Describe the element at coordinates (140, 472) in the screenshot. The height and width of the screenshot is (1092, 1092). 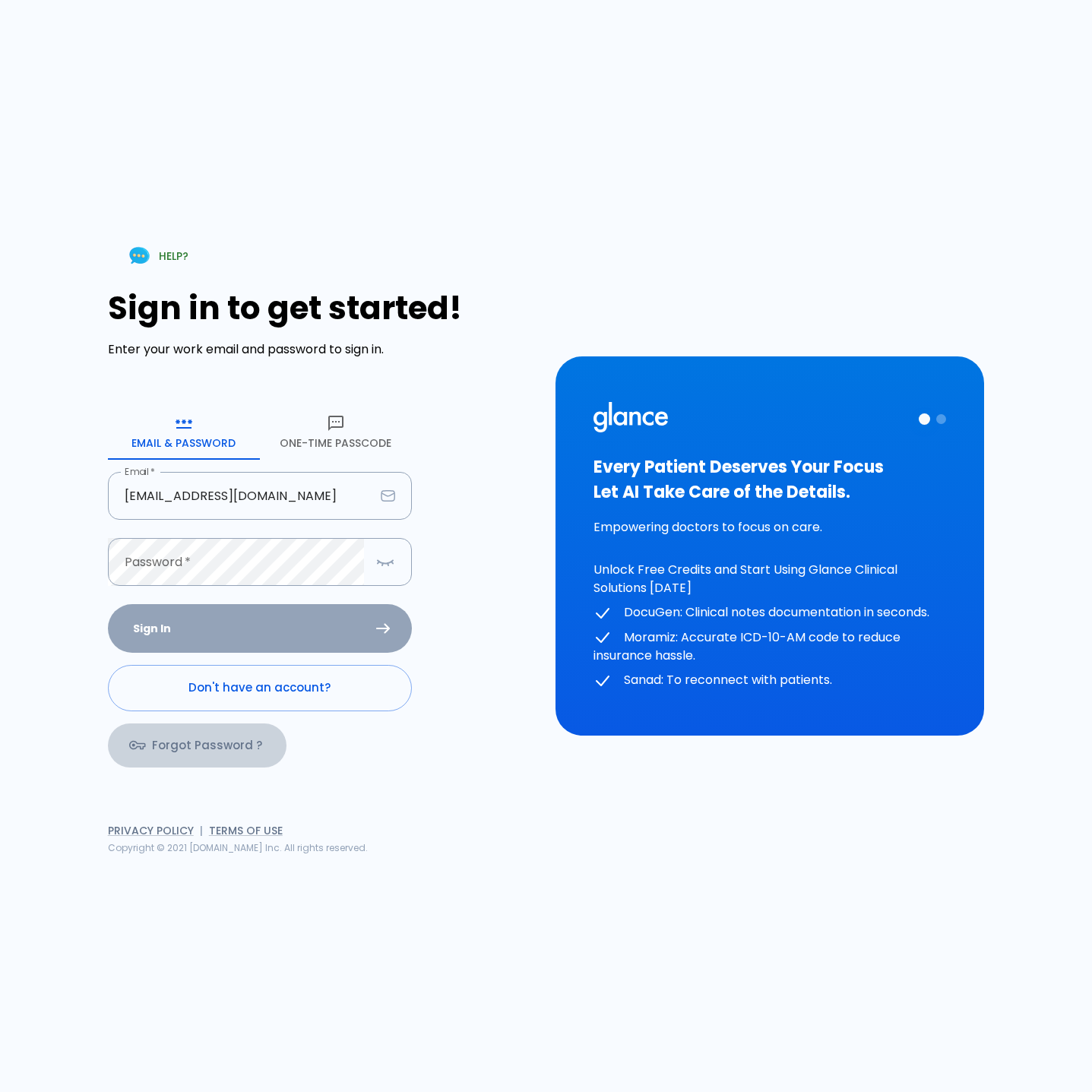
I see `label: Email` at that location.